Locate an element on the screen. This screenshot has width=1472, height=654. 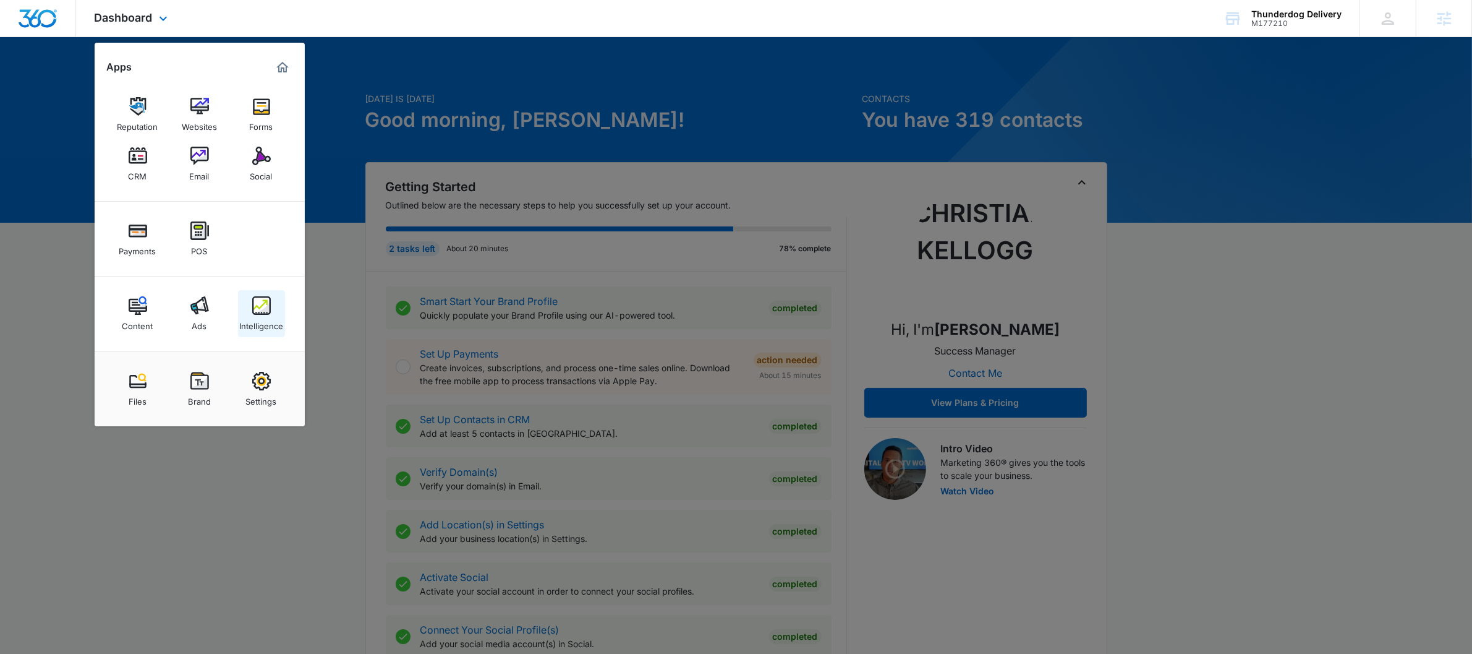
a: Content is located at coordinates (138, 313).